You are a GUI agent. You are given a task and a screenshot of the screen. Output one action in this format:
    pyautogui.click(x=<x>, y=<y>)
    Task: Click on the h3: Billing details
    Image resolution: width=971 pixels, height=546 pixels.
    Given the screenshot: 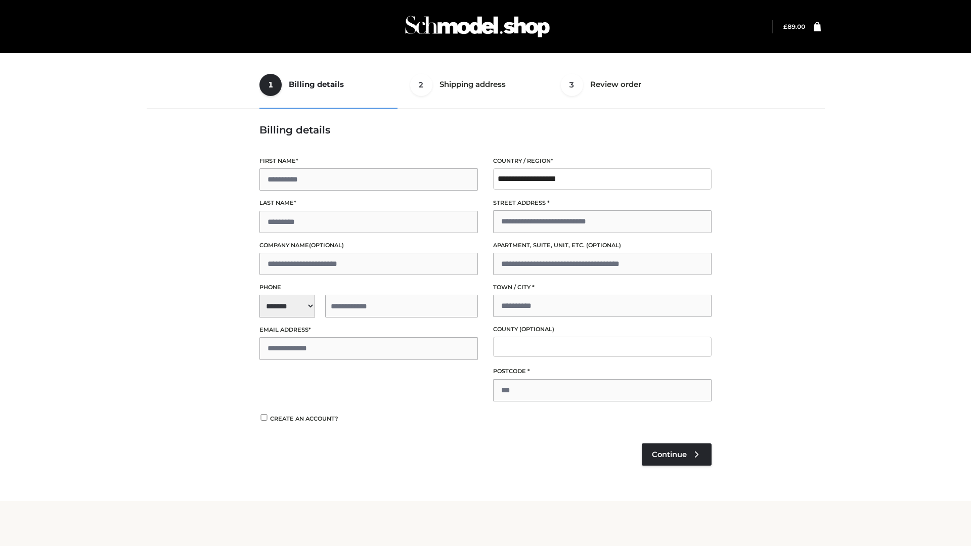 What is the action you would take?
    pyautogui.click(x=485, y=130)
    